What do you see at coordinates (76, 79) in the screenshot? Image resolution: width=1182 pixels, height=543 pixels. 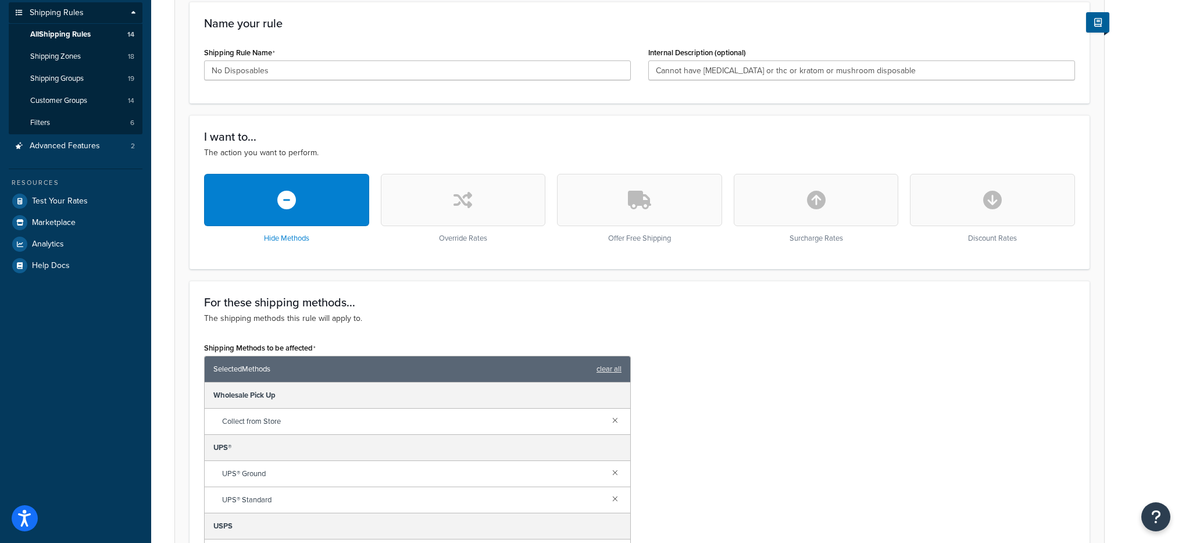 I see `a: Shipping Groups19` at bounding box center [76, 79].